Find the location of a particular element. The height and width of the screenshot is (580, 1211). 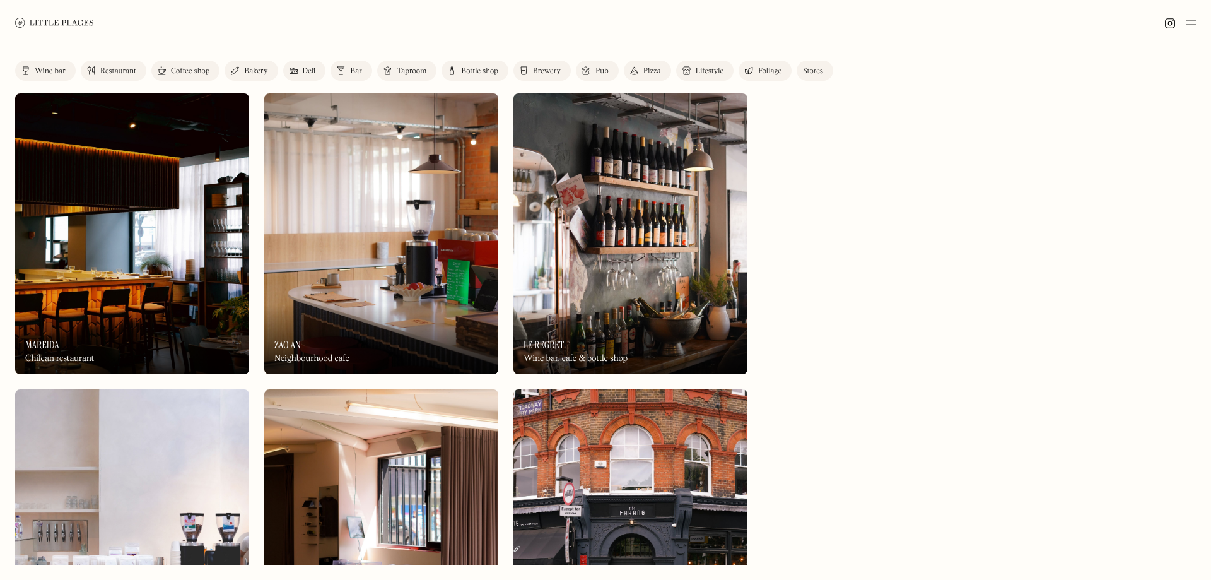

h3: Le Regret is located at coordinates (544, 345).